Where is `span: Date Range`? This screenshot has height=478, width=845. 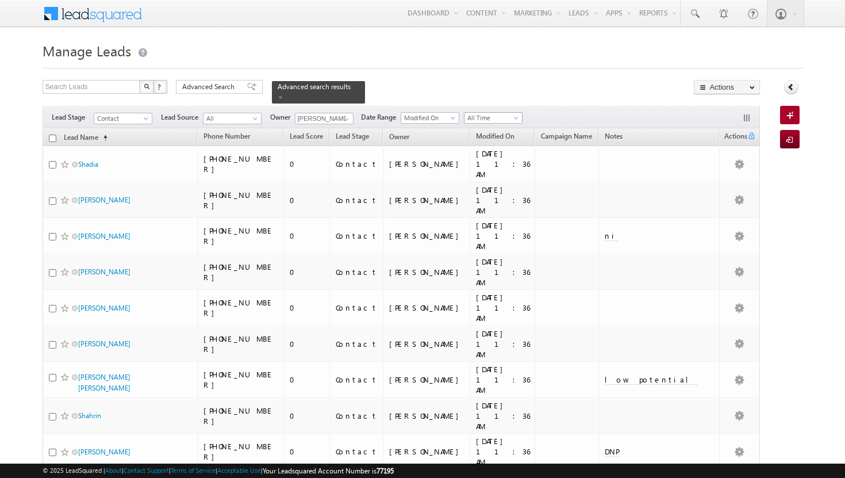
span: Date Range is located at coordinates (380, 117).